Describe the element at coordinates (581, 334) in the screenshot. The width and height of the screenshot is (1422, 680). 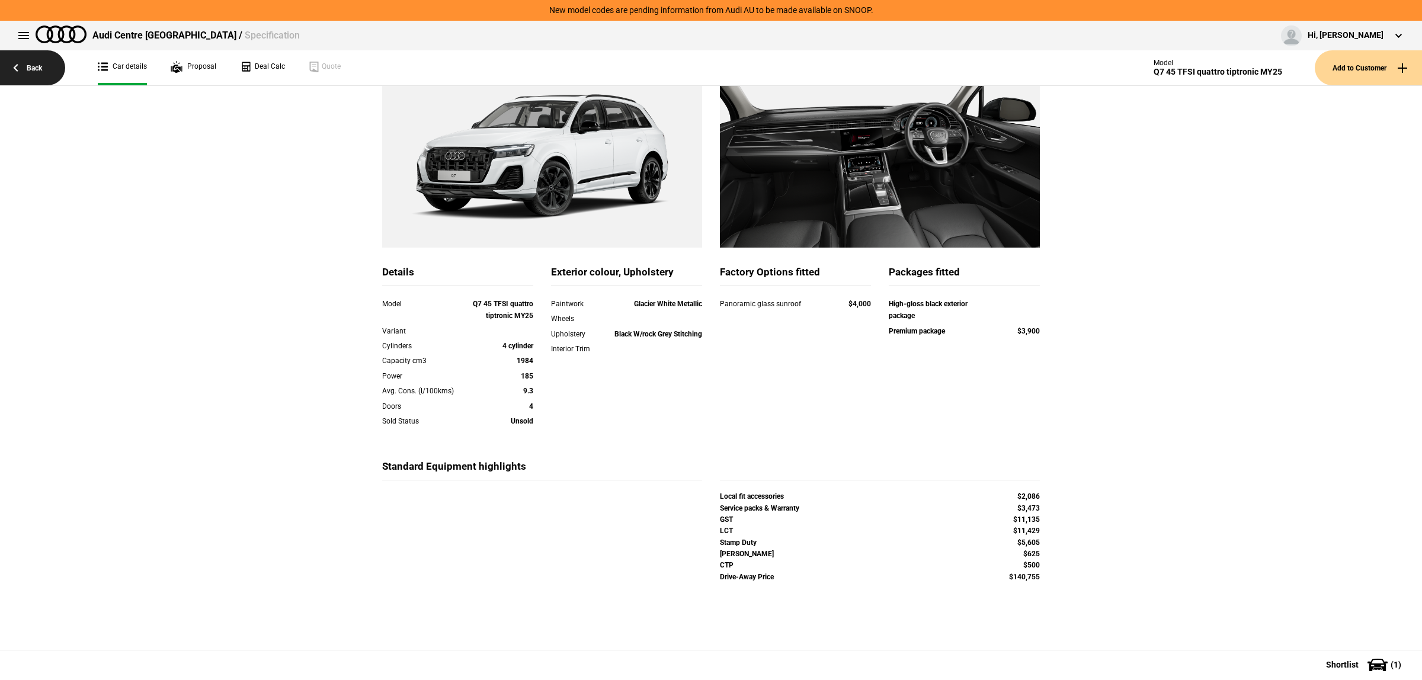
I see `div: Upholstery` at that location.